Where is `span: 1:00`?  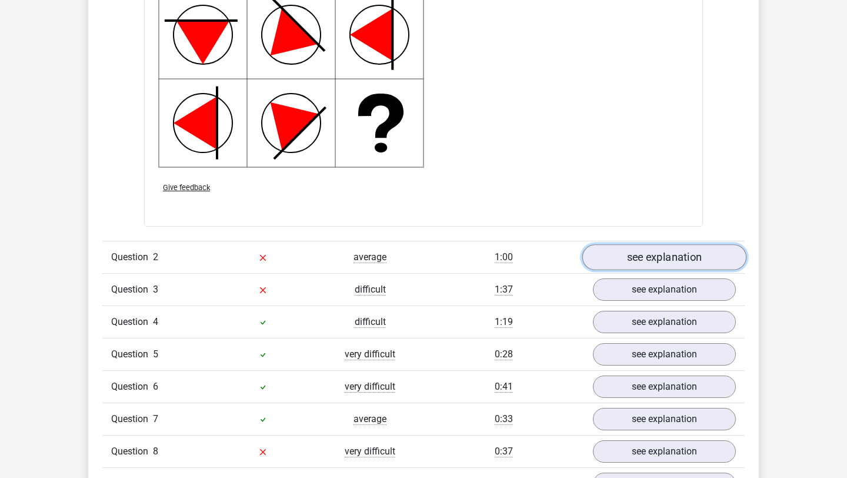 span: 1:00 is located at coordinates (503, 257).